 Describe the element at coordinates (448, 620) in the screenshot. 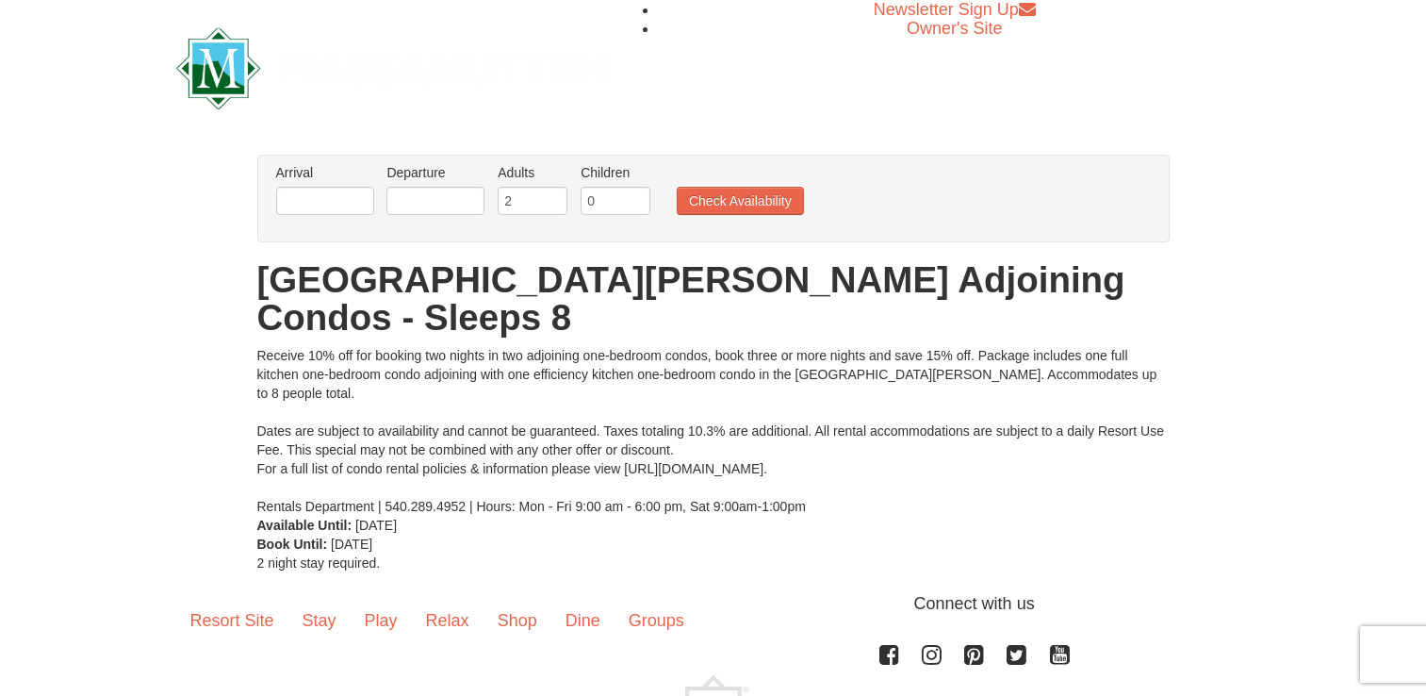

I see `a: Relax` at that location.